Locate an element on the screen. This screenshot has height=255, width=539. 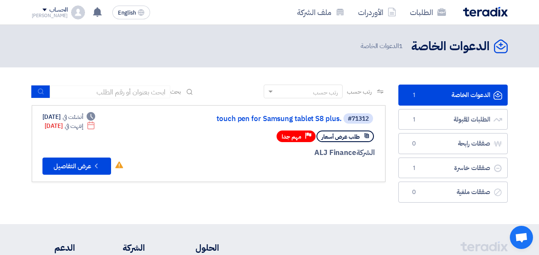
span: رتب حسب is located at coordinates (359, 91).